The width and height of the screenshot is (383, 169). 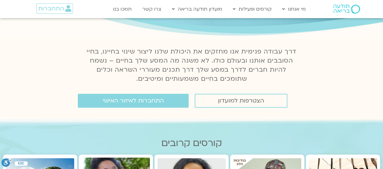 What do you see at coordinates (241, 101) in the screenshot?
I see `a: הצטרפות למועדון` at bounding box center [241, 101].